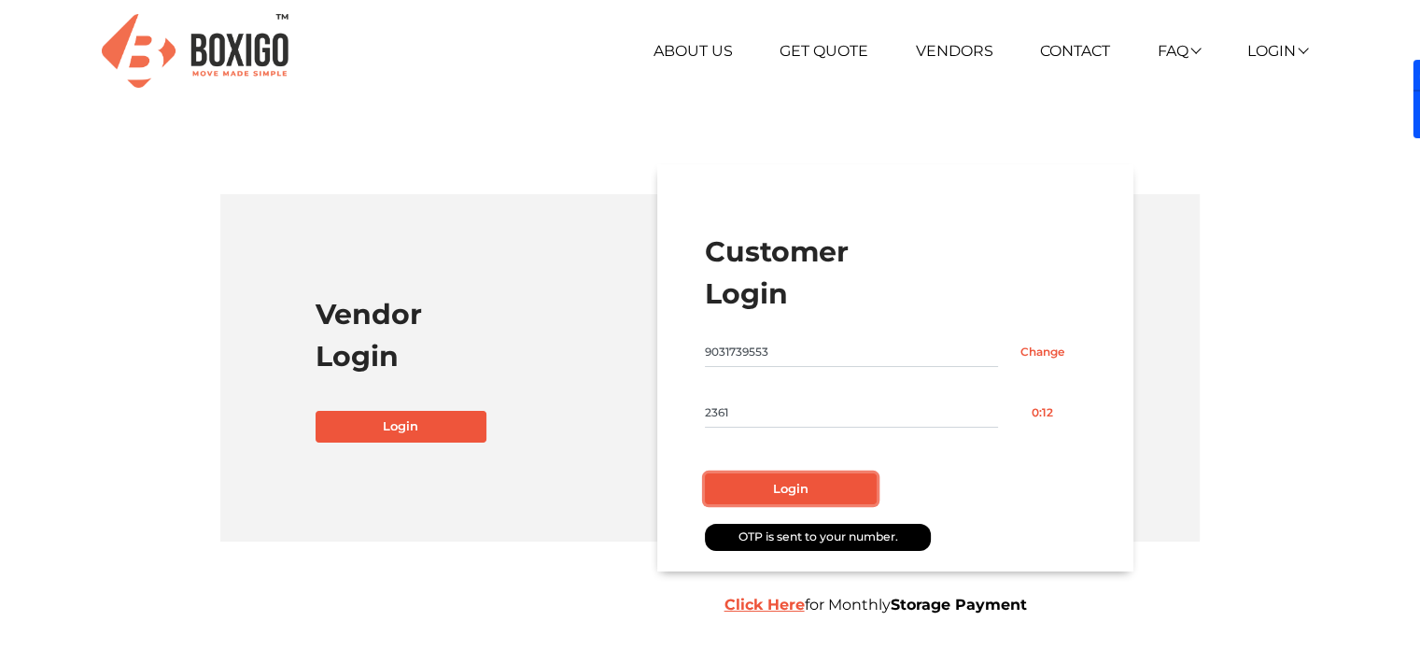 The height and width of the screenshot is (649, 1420). Describe the element at coordinates (765, 604) in the screenshot. I see `b: Click Here` at that location.